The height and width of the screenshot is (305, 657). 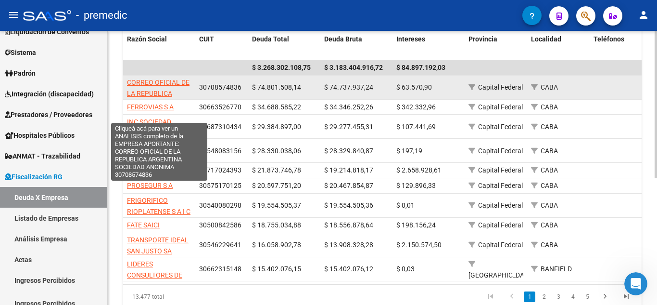 What do you see at coordinates (220, 127) in the screenshot?
I see `span: 30687310434` at bounding box center [220, 127].